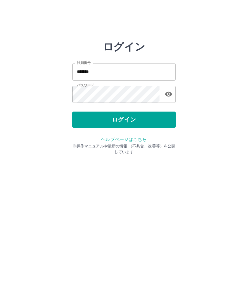  Describe the element at coordinates (124, 149) in the screenshot. I see `p: ※操作マニュアルや最新の情報 （不具合、改善等）を公開しています` at that location.